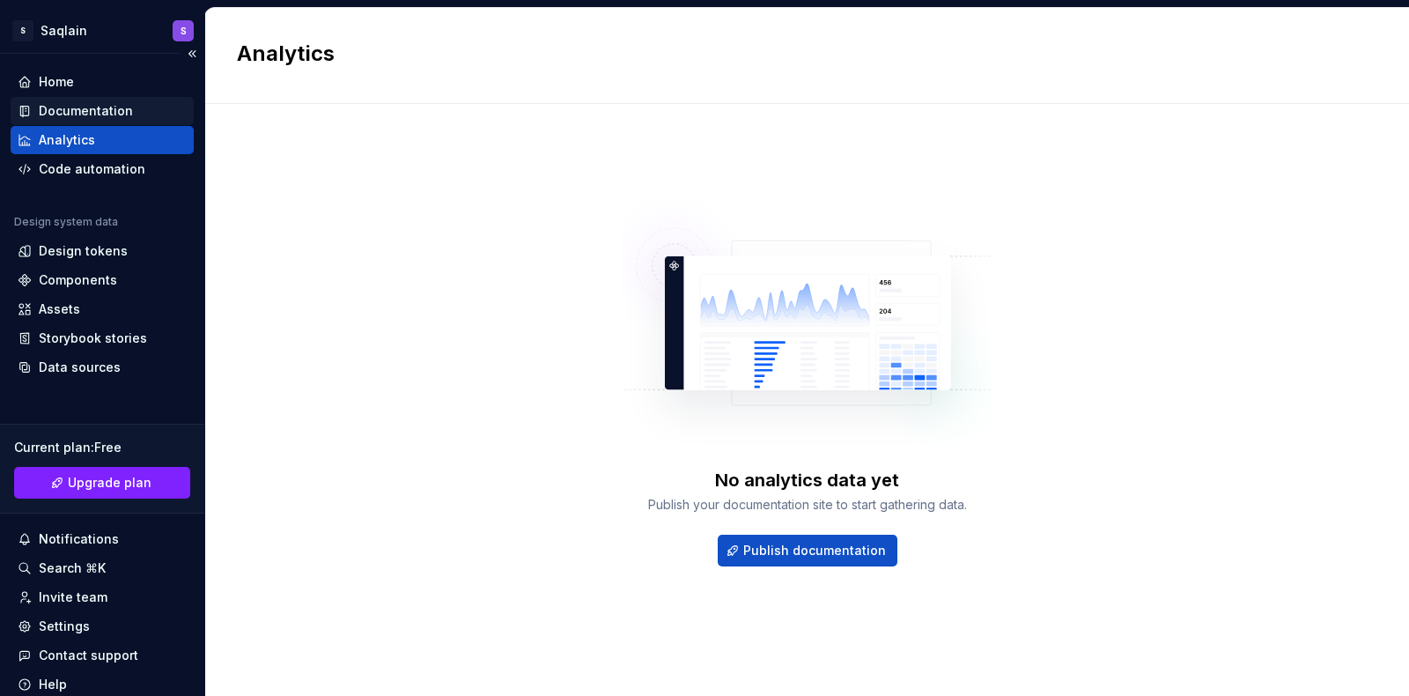  What do you see at coordinates (102, 597) in the screenshot?
I see `a: Invite team` at bounding box center [102, 597].